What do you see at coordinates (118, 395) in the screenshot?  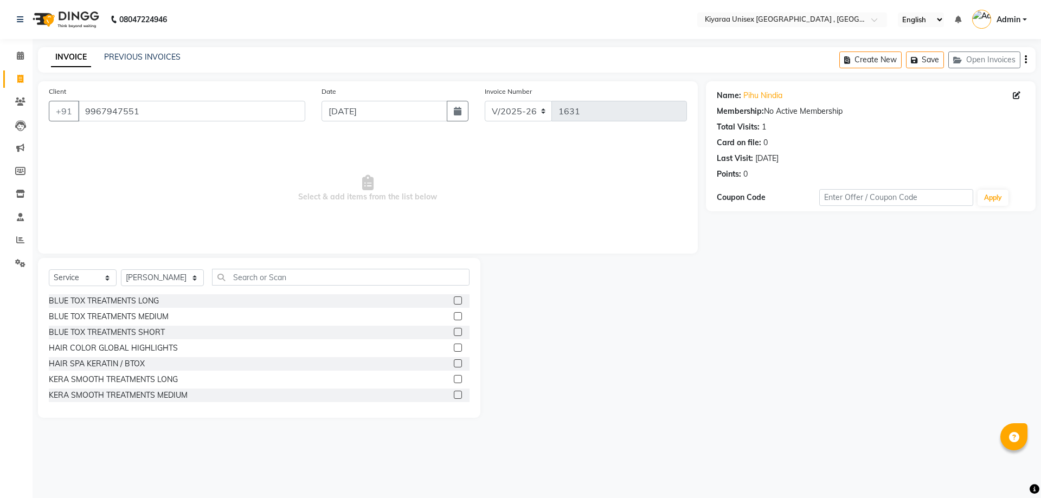 I see `div: KERA SMOOTH TREATMENTS MEDIUM` at bounding box center [118, 395].